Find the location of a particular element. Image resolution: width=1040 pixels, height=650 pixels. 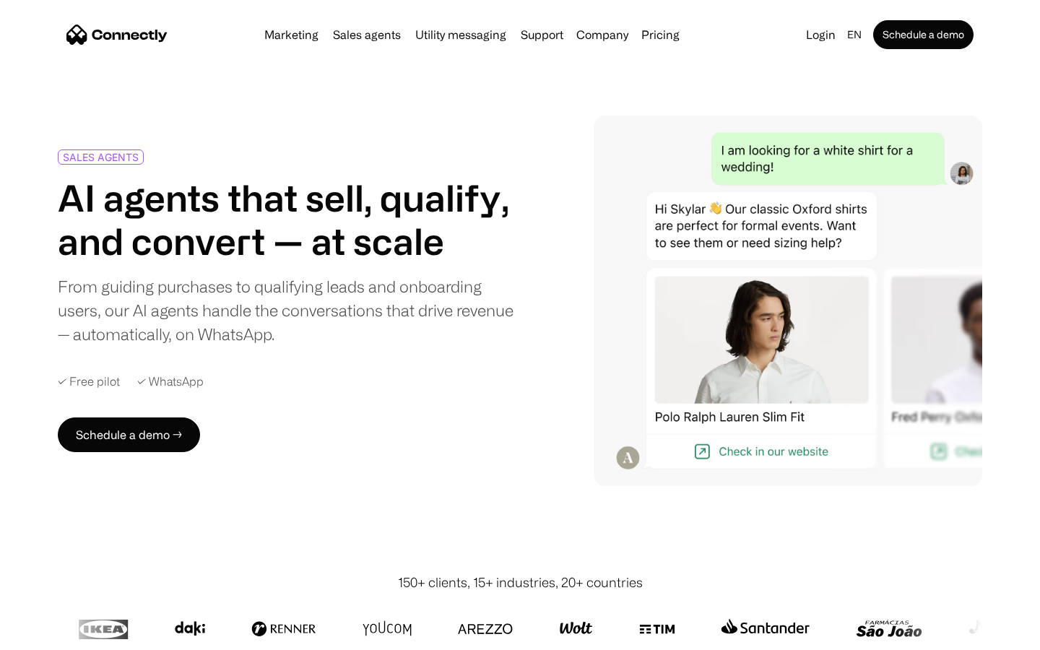

div: From guiding purchases to qualifying leads and onboarding users, our AI agents handle the convers... is located at coordinates (286, 310).